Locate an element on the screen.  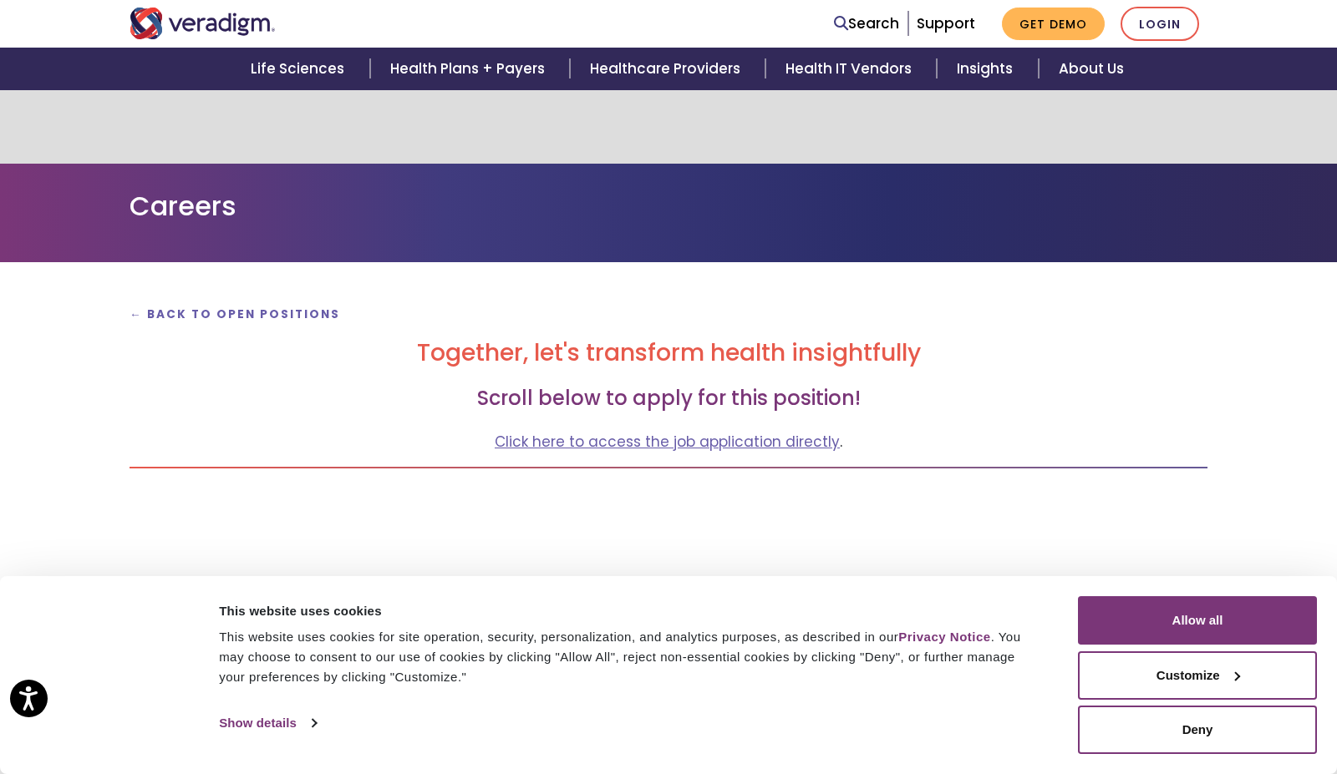
img: Veradigm logo is located at coordinates (202, 23).